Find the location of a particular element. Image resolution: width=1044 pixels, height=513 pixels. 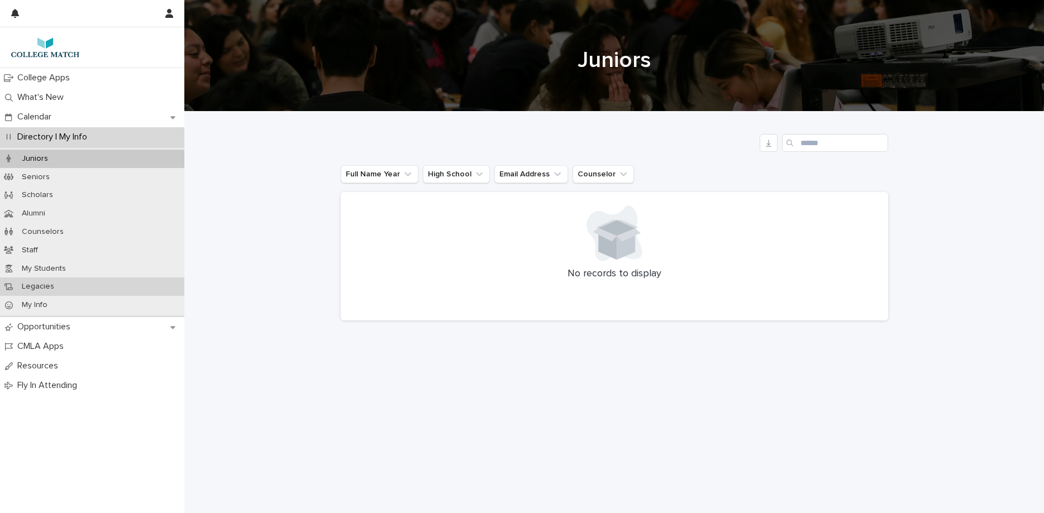

p: Opportunities is located at coordinates (46, 327).